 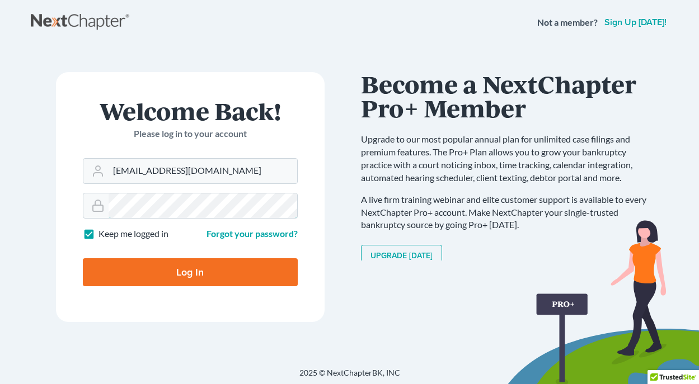 What do you see at coordinates (133, 234) in the screenshot?
I see `label: Keep me logged in` at bounding box center [133, 234].